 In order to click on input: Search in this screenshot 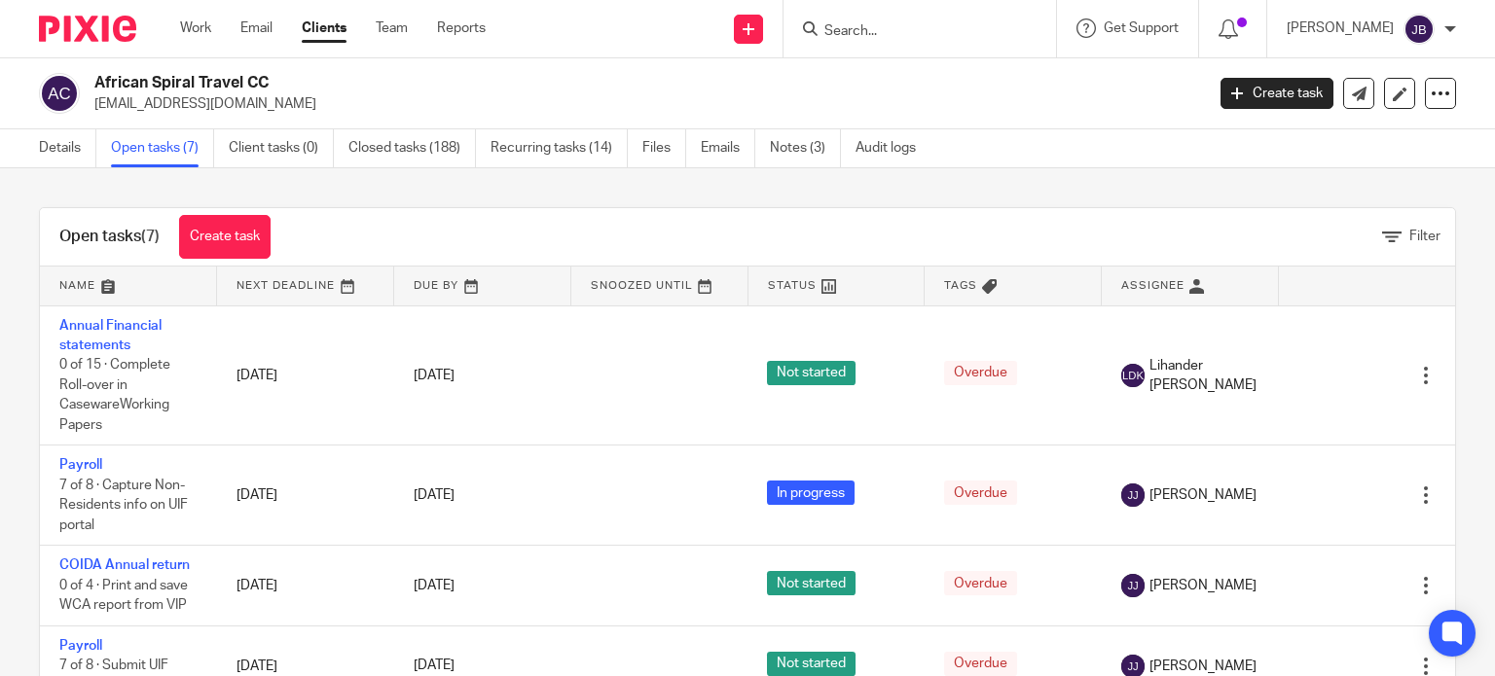, I will do `click(910, 32)`.